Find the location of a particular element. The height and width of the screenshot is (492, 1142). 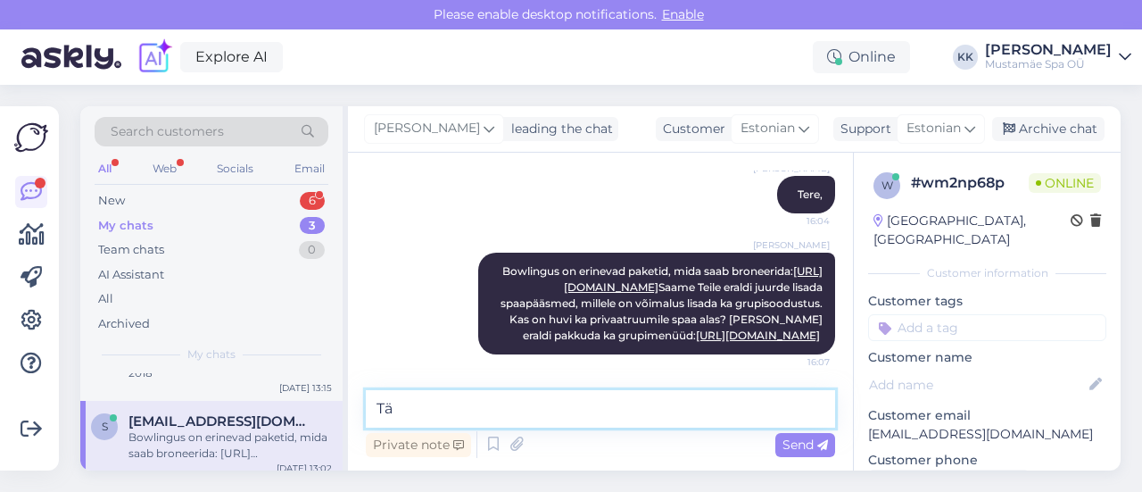

div: 6 is located at coordinates (312, 201).